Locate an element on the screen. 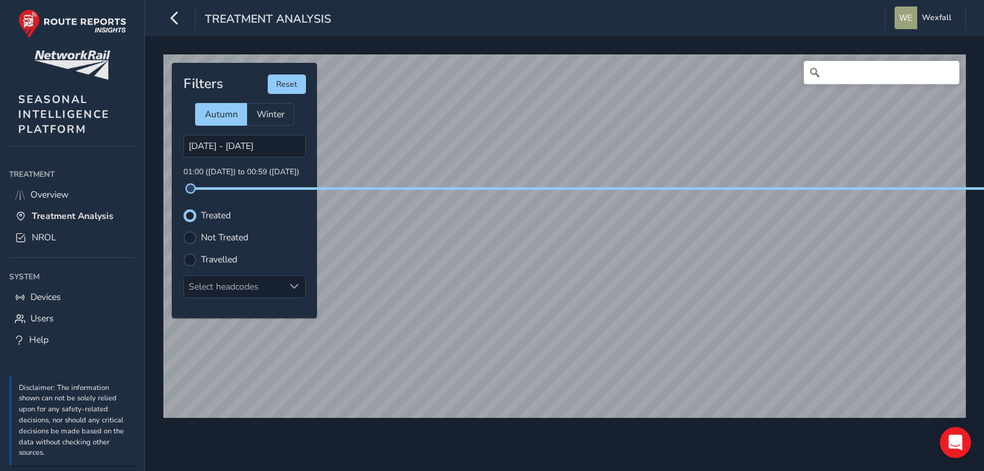 This screenshot has height=471, width=984. div: Treatment is located at coordinates (72, 174).